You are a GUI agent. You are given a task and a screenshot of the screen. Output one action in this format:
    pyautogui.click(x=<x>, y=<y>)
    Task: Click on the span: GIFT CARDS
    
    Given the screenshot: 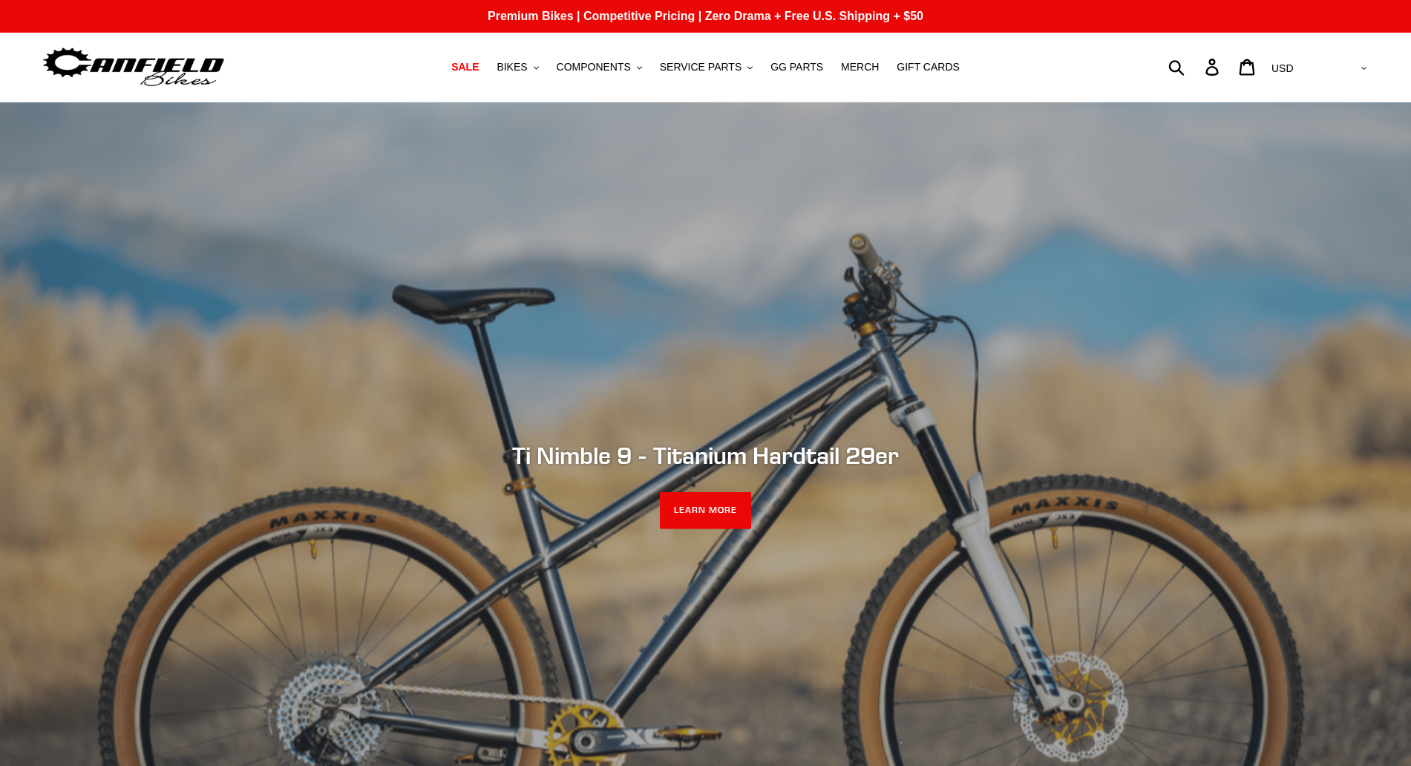 What is the action you would take?
    pyautogui.click(x=928, y=67)
    